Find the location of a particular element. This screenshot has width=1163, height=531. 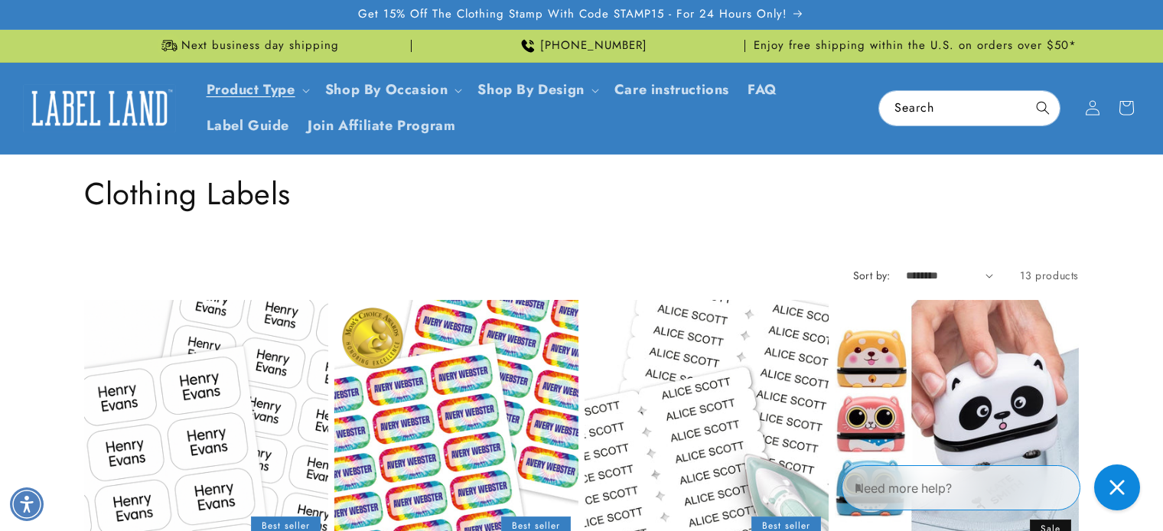

div: Accessibility Menu is located at coordinates (27, 504).